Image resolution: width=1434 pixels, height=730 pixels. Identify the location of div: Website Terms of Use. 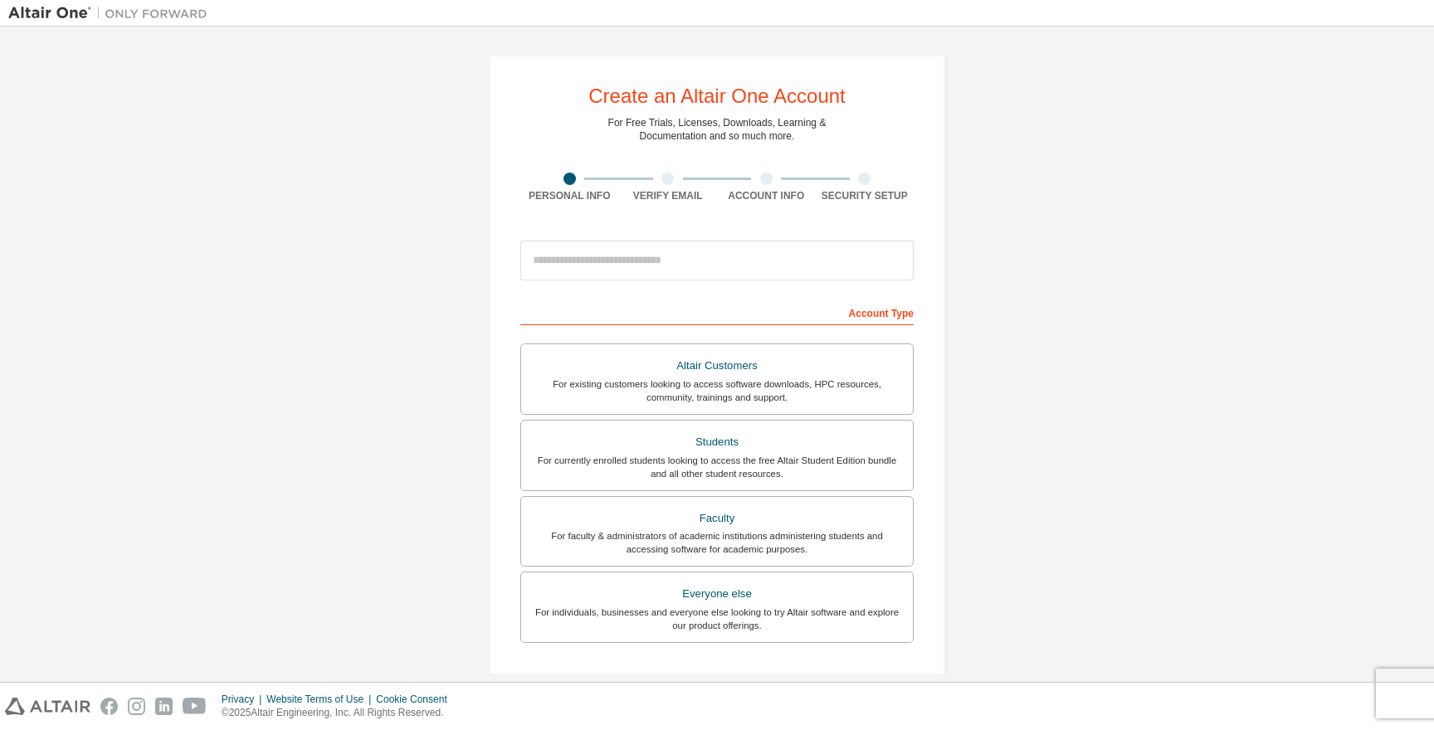
(321, 700).